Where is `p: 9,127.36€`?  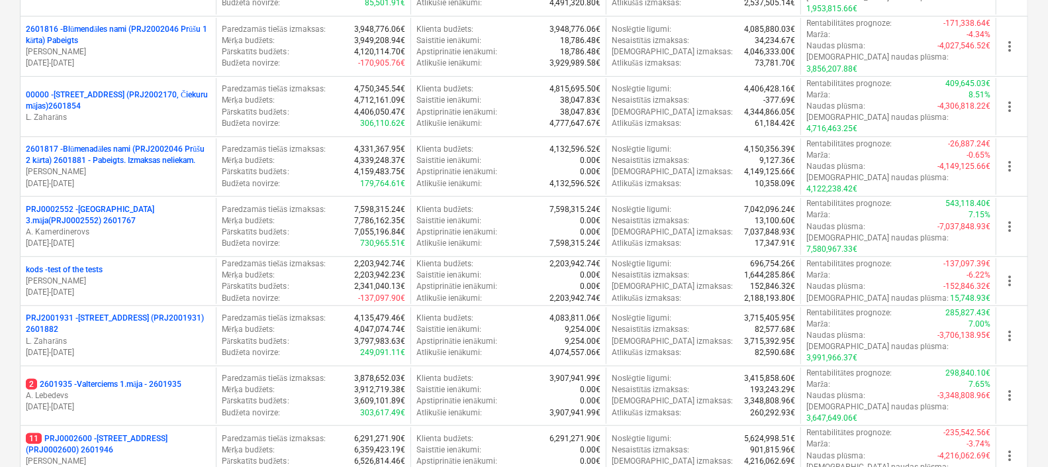 p: 9,127.36€ is located at coordinates (777, 160).